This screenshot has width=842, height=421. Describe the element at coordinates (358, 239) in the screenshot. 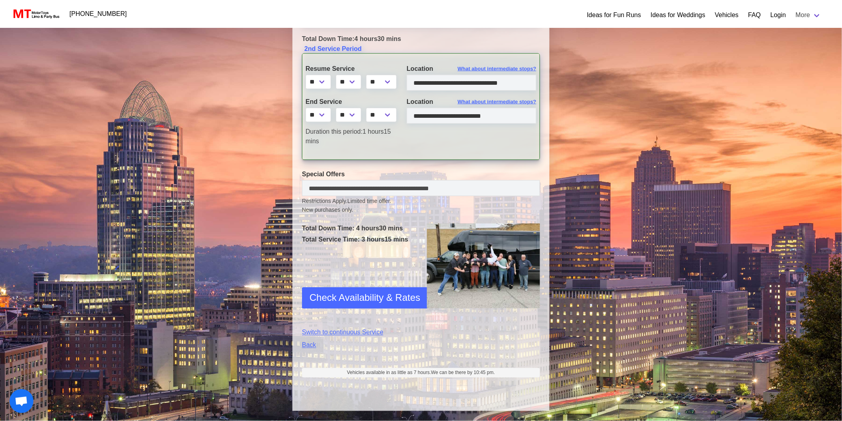

I see `p: Total Service Time: 3 hours` at that location.